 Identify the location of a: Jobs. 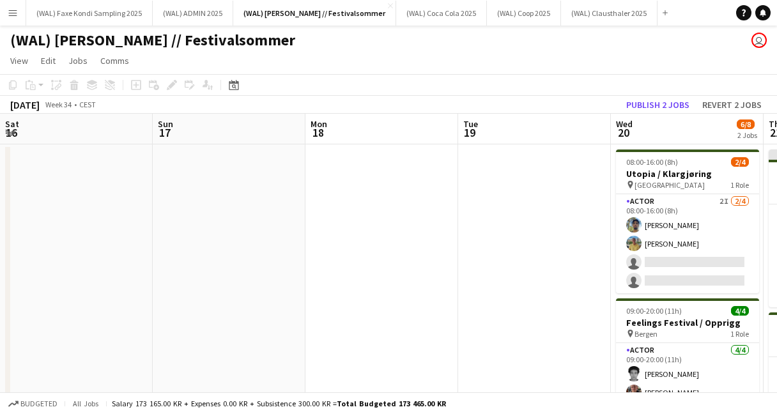
(78, 61).